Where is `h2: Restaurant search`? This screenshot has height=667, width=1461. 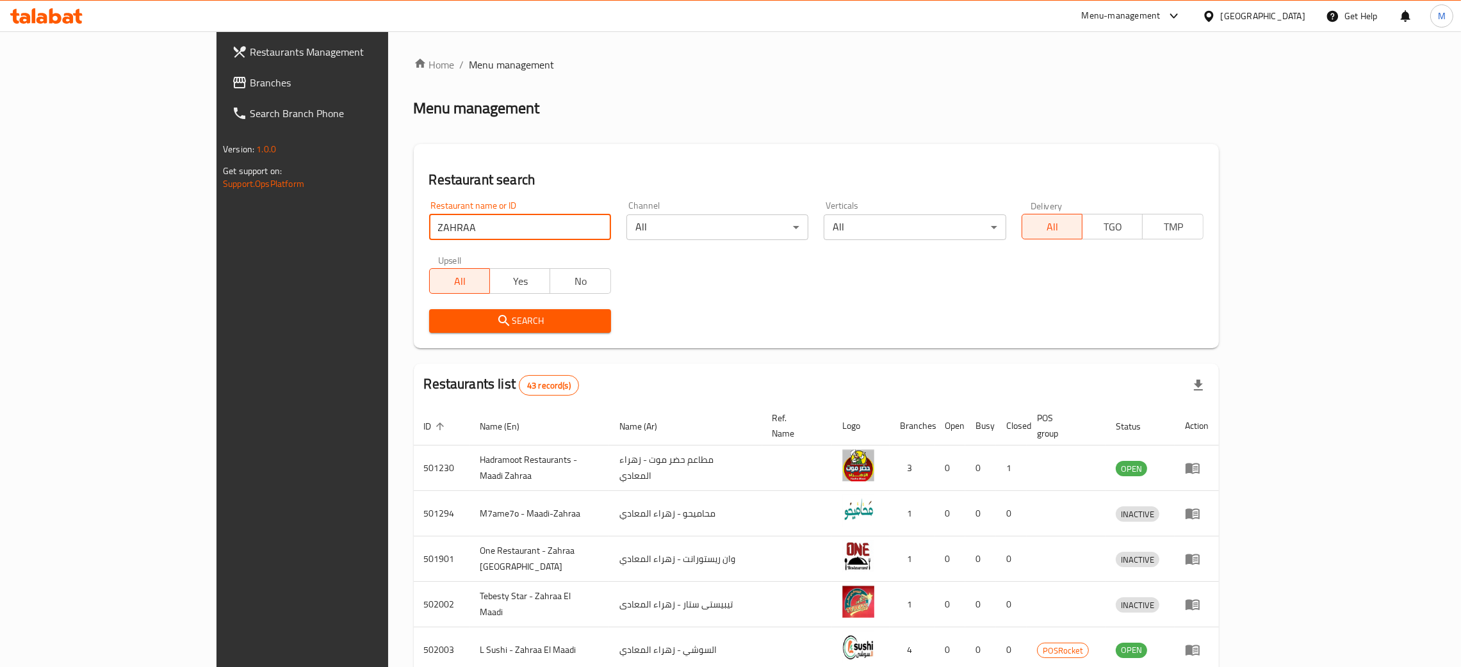
h2: Restaurant search is located at coordinates (816, 180).